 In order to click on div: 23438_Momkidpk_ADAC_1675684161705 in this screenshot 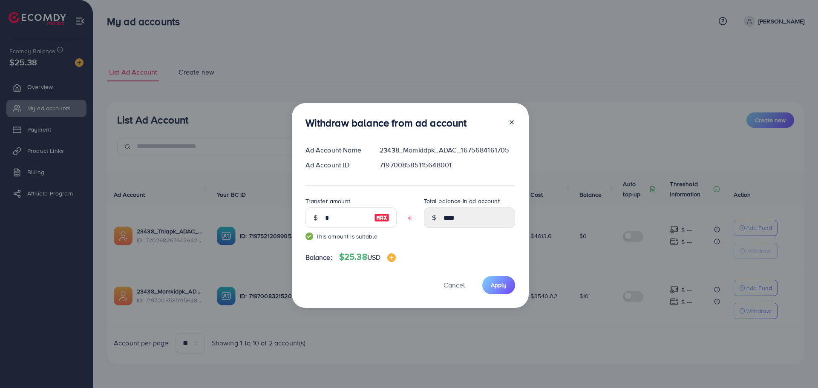, I will do `click(447, 150)`.